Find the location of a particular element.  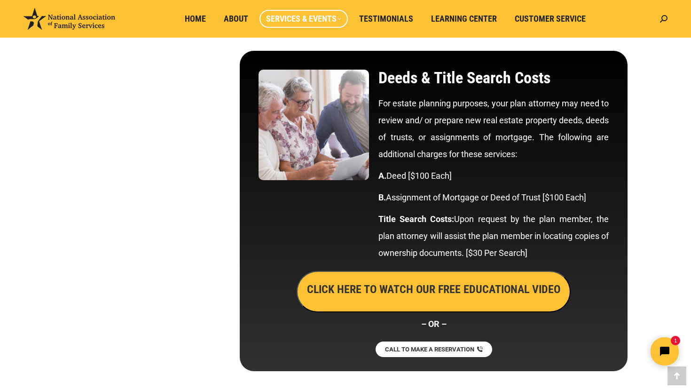

span: Customer Service is located at coordinates (550, 19).